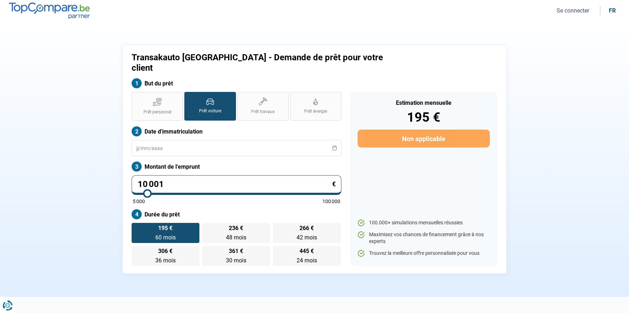 Image resolution: width=629 pixels, height=313 pixels. Describe the element at coordinates (332, 201) in the screenshot. I see `span: 100 000` at that location.